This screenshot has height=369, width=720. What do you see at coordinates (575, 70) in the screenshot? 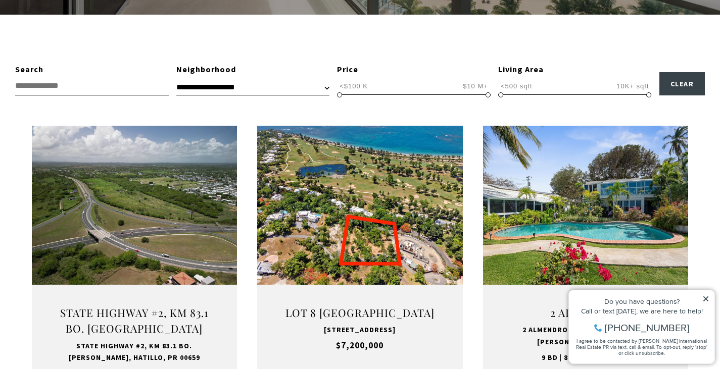
I see `div: Living Area` at bounding box center [575, 70].